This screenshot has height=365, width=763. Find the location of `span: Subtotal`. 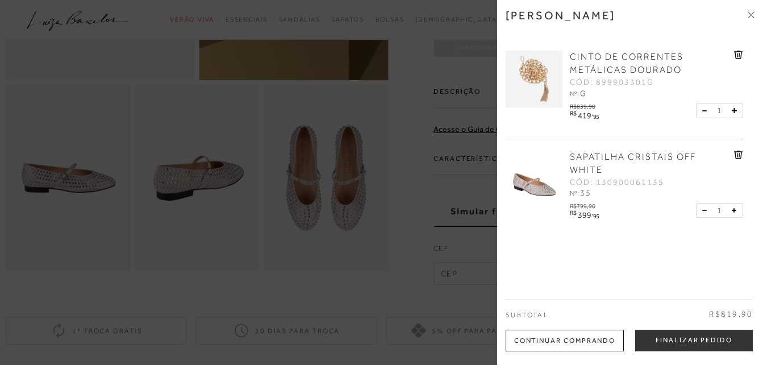

span: Subtotal is located at coordinates (527, 315).